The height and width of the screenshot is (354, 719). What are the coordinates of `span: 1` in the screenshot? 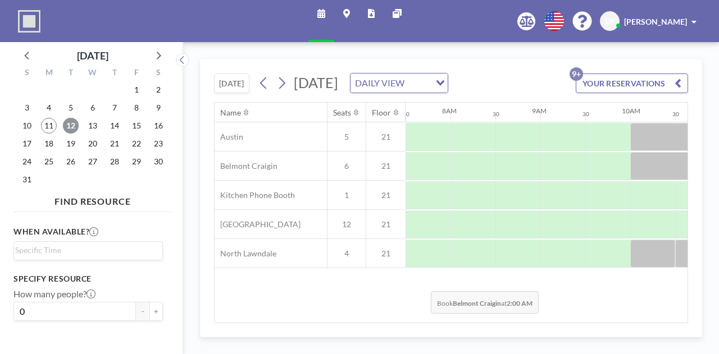 It's located at (346, 195).